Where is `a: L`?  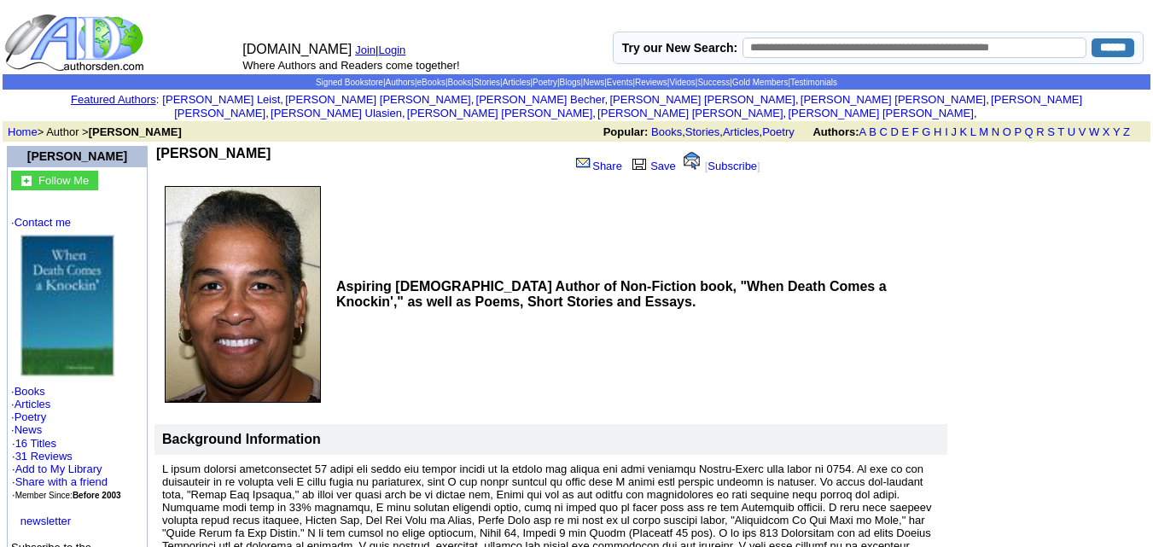
a: L is located at coordinates (973, 131).